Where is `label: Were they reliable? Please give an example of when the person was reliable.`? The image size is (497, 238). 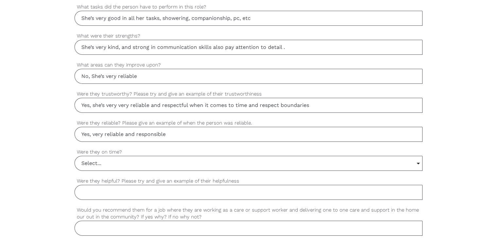 label: Were they reliable? Please give an example of when the person was reliable. is located at coordinates (248, 123).